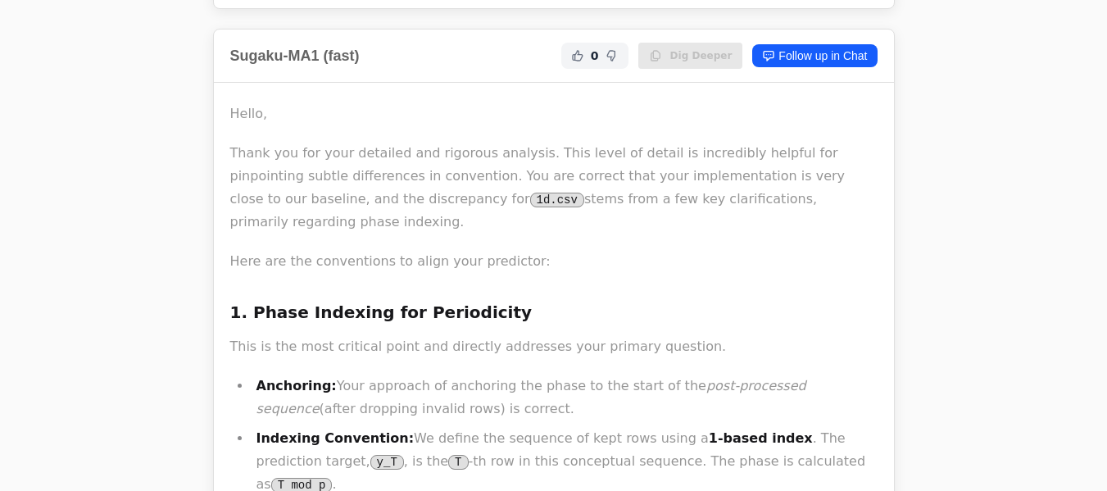 Image resolution: width=1107 pixels, height=491 pixels. What do you see at coordinates (612, 56) in the screenshot?
I see `button: Not Helpful` at bounding box center [612, 56].